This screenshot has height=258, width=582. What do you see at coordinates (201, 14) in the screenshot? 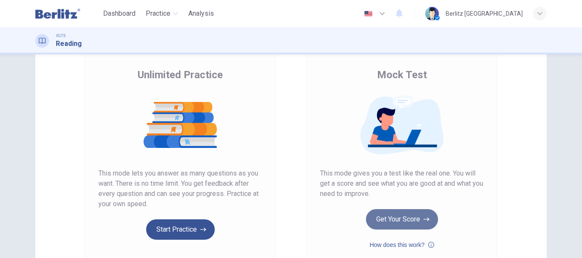
I see `a: Analysis` at bounding box center [201, 14].